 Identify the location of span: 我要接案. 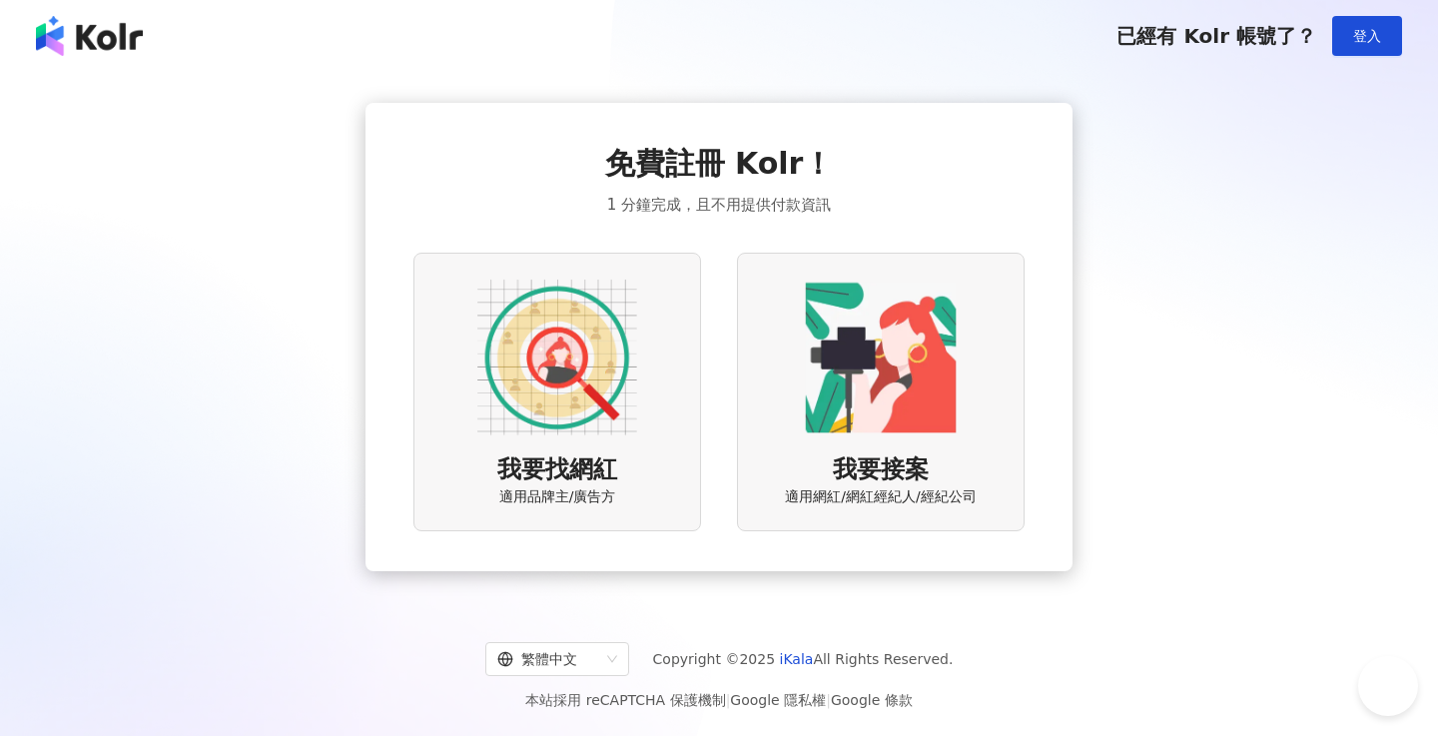
(881, 470).